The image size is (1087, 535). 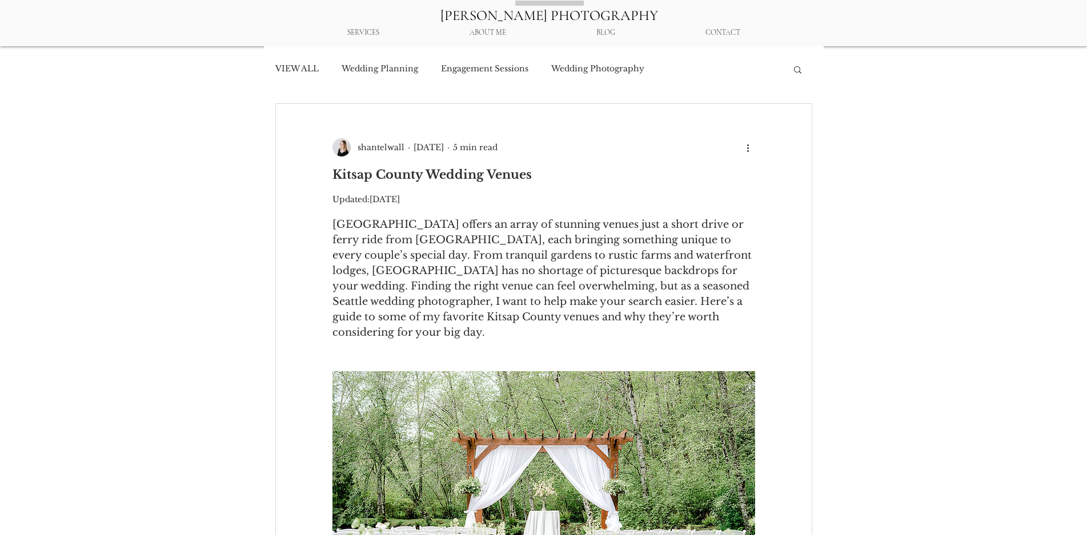 I want to click on p: CONTACT, so click(x=723, y=33).